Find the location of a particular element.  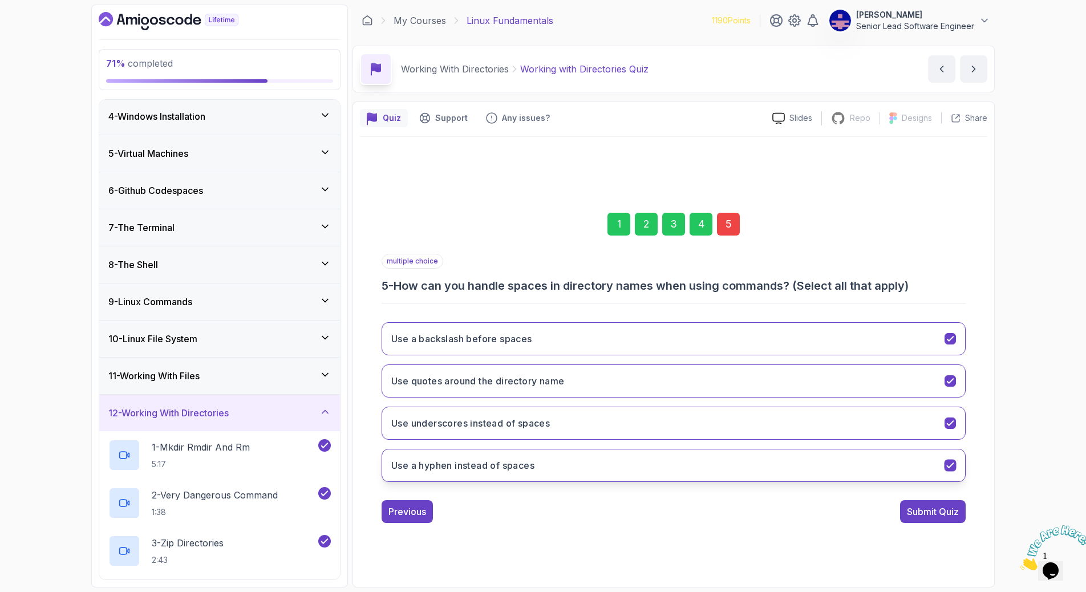

h3: Use quotes around the directory name is located at coordinates (478, 381).